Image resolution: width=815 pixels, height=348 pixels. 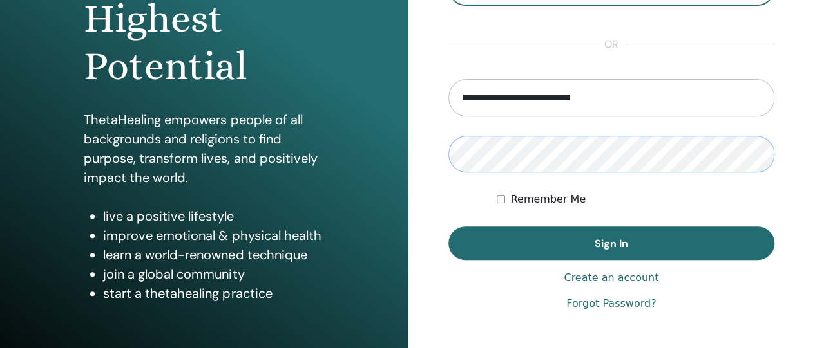 I want to click on a: Create an account, so click(x=611, y=278).